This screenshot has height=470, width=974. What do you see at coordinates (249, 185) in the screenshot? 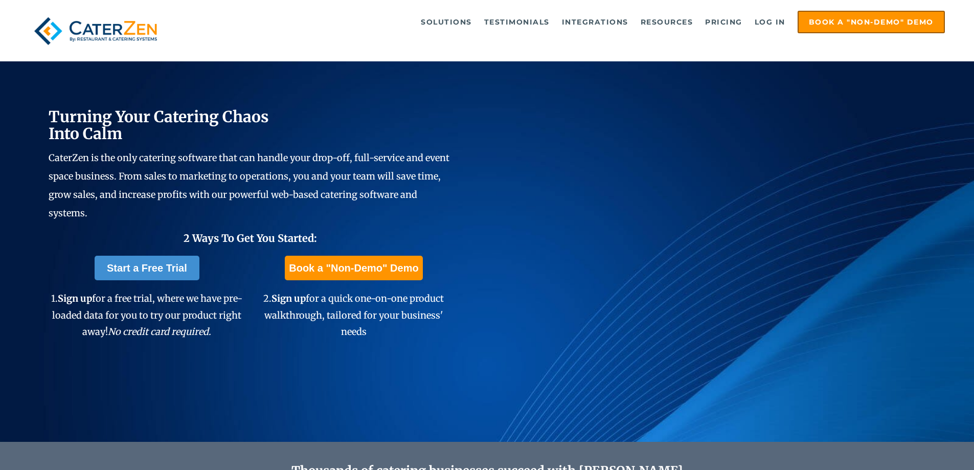
I see `span: CaterZen is the only catering software that can handle your drop-off, full-service and event spac...` at bounding box center [249, 185].